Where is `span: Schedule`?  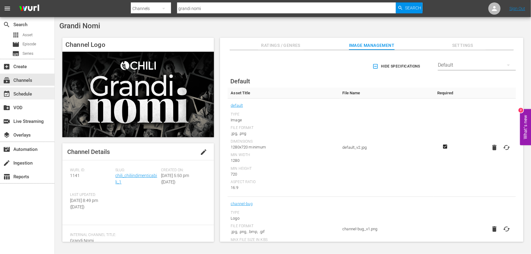 span: Schedule is located at coordinates (7, 94).